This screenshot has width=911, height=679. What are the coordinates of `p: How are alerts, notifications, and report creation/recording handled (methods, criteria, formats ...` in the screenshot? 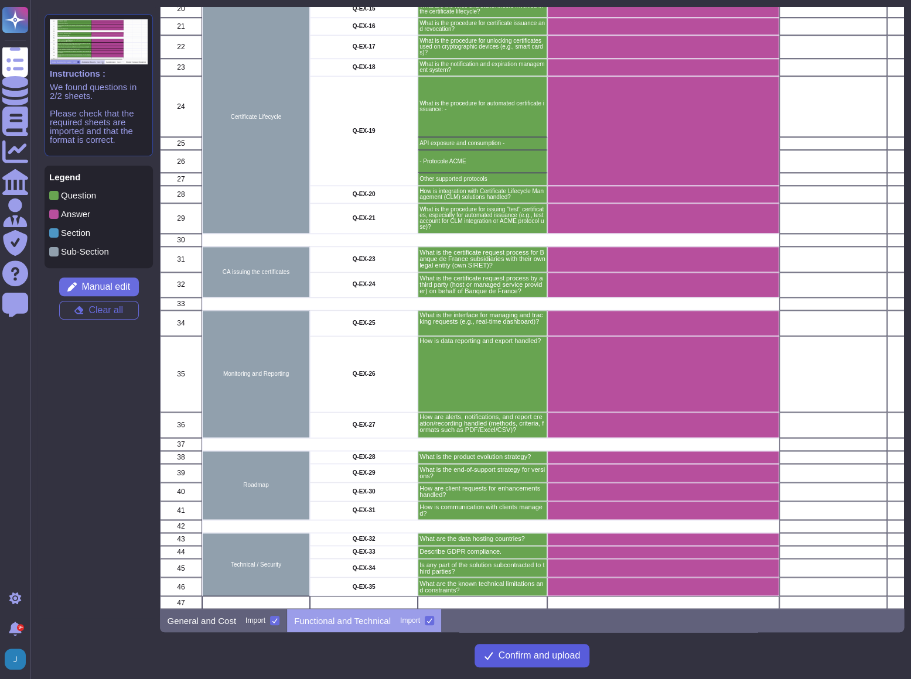 It's located at (482, 424).